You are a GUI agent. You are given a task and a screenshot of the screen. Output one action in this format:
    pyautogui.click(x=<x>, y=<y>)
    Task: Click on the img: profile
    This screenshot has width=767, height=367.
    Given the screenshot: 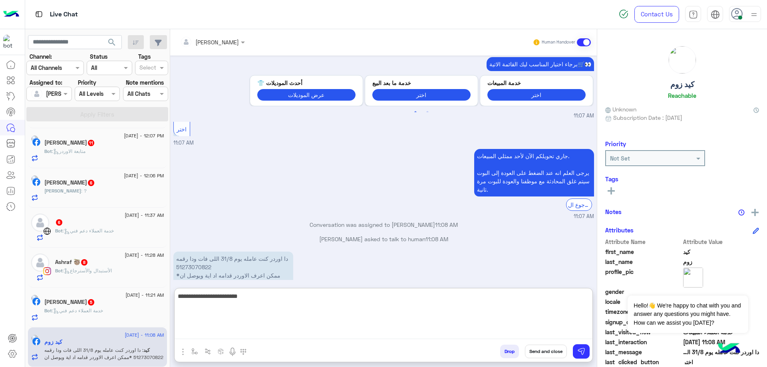 What is the action you would take?
    pyautogui.click(x=754, y=14)
    